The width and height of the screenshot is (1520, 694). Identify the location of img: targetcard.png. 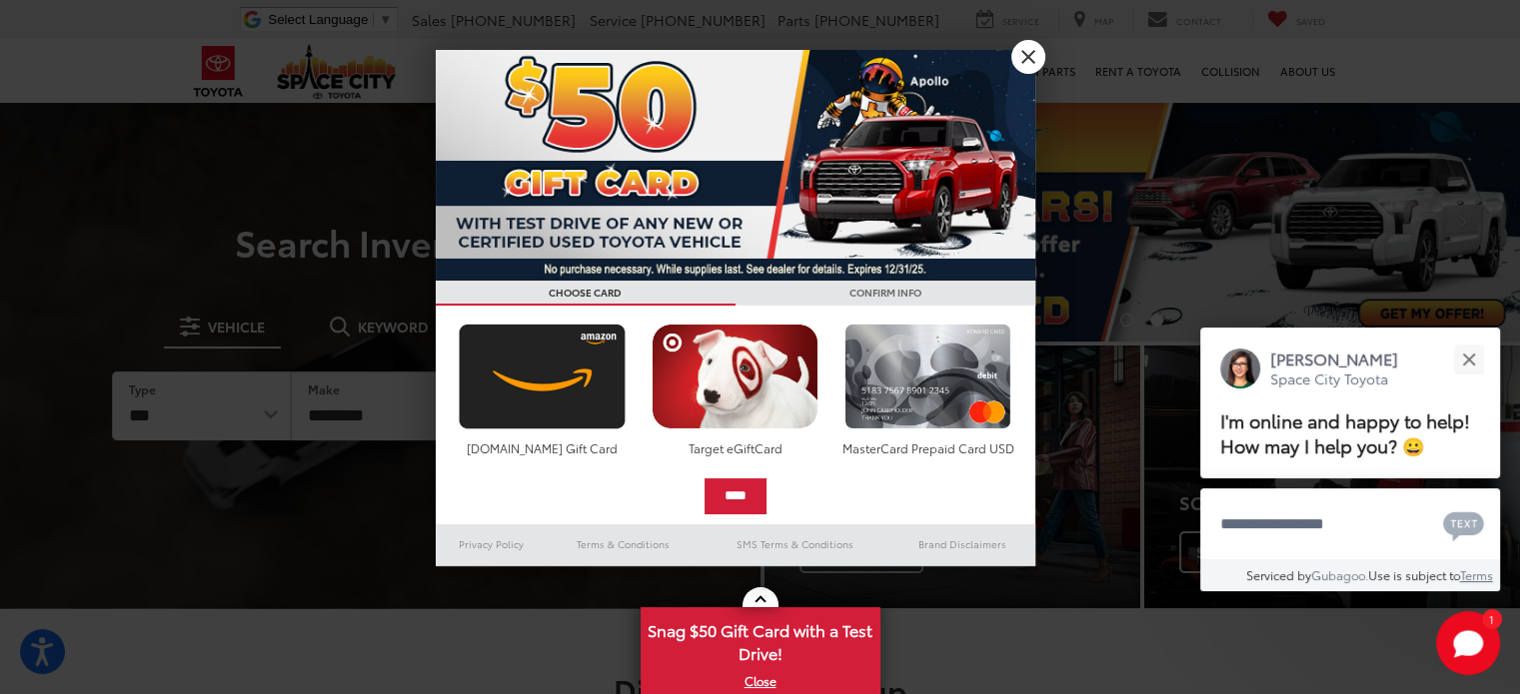
(734, 377).